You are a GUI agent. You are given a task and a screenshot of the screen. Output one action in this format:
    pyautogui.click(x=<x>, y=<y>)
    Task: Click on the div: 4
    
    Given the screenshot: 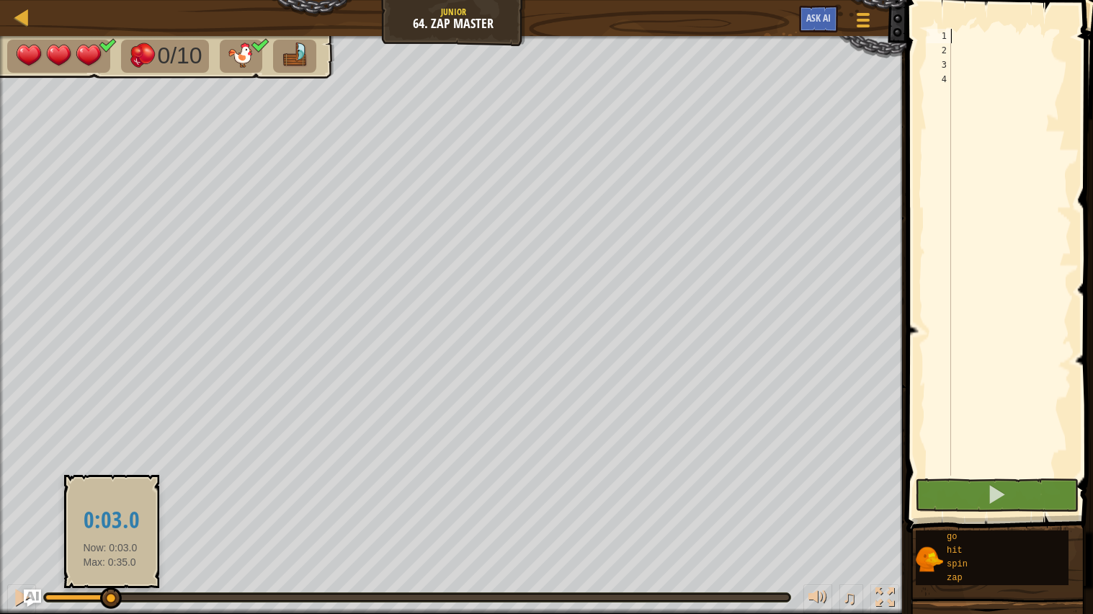 What is the action you would take?
    pyautogui.click(x=939, y=79)
    